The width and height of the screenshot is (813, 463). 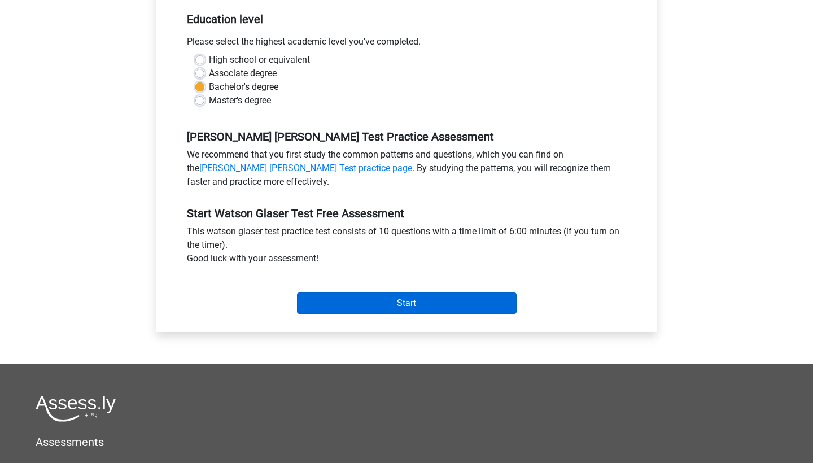 I want to click on label: High school or equivalent, so click(x=259, y=60).